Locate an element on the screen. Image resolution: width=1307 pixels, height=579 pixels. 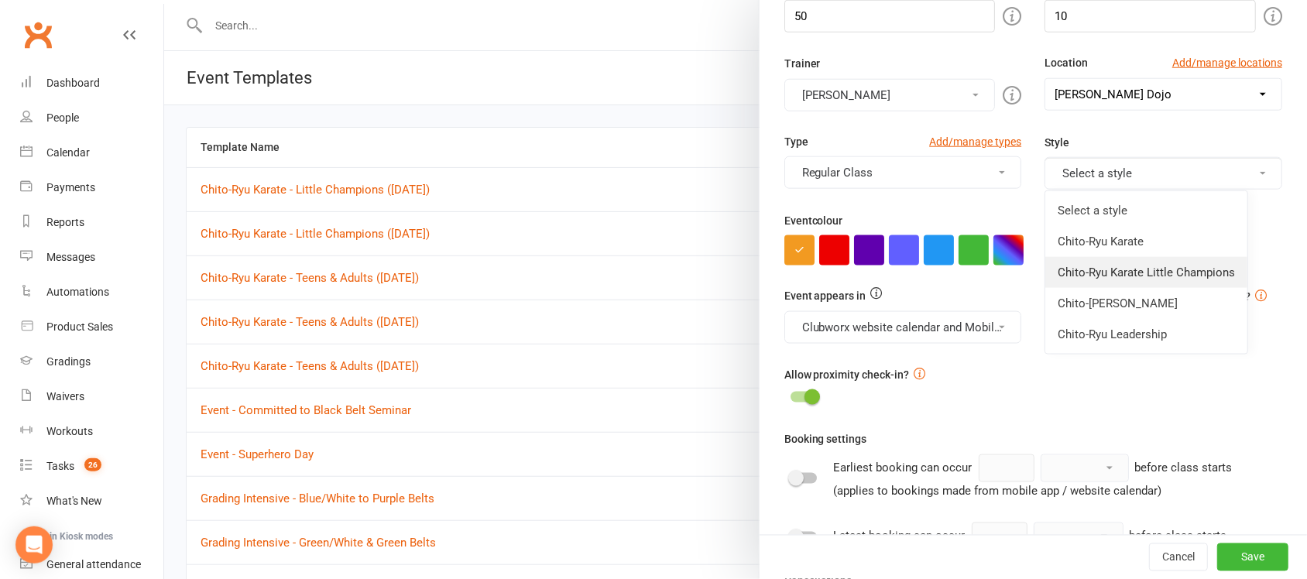
div: Reports is located at coordinates (65, 222).